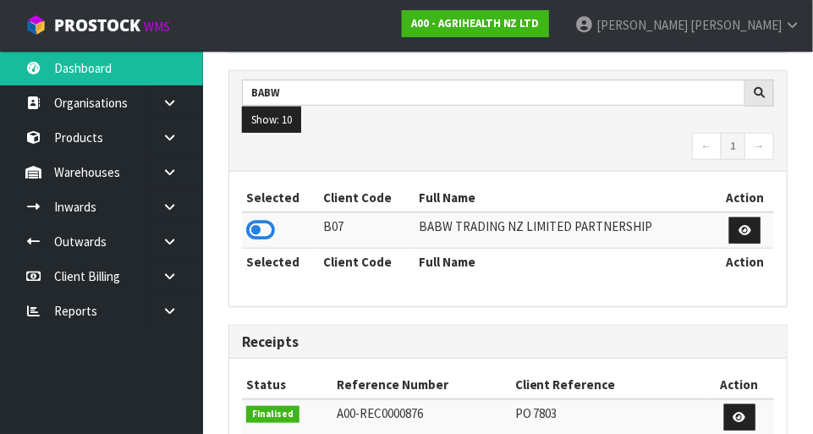 This screenshot has height=434, width=813. Describe the element at coordinates (565, 230) in the screenshot. I see `td: BABW TRADING NZ LIMITED PARTNERSHIP` at that location.